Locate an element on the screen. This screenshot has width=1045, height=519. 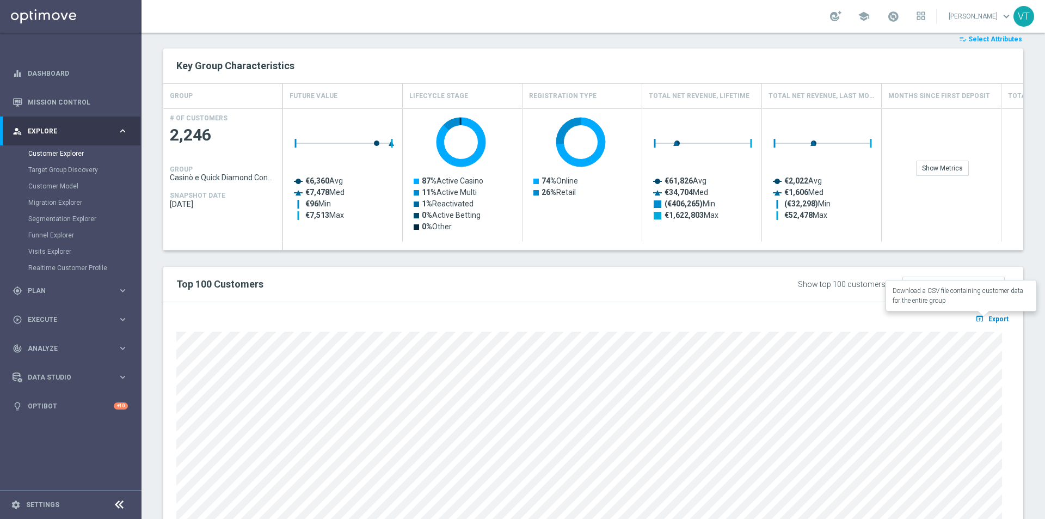
a: Optibot is located at coordinates (71, 405).